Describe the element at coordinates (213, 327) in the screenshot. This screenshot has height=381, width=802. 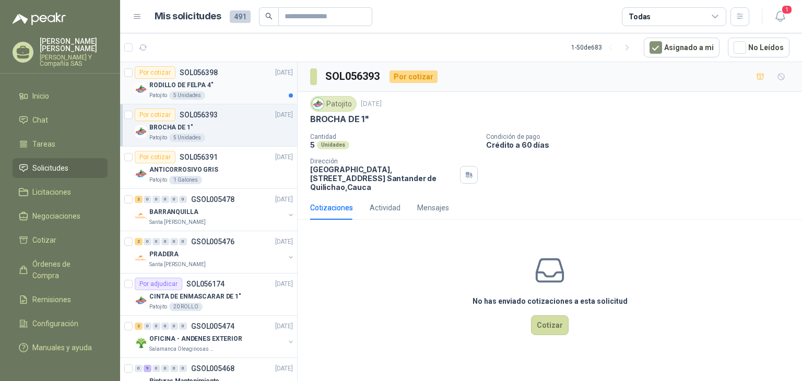
I see `p: GSOL005474` at that location.